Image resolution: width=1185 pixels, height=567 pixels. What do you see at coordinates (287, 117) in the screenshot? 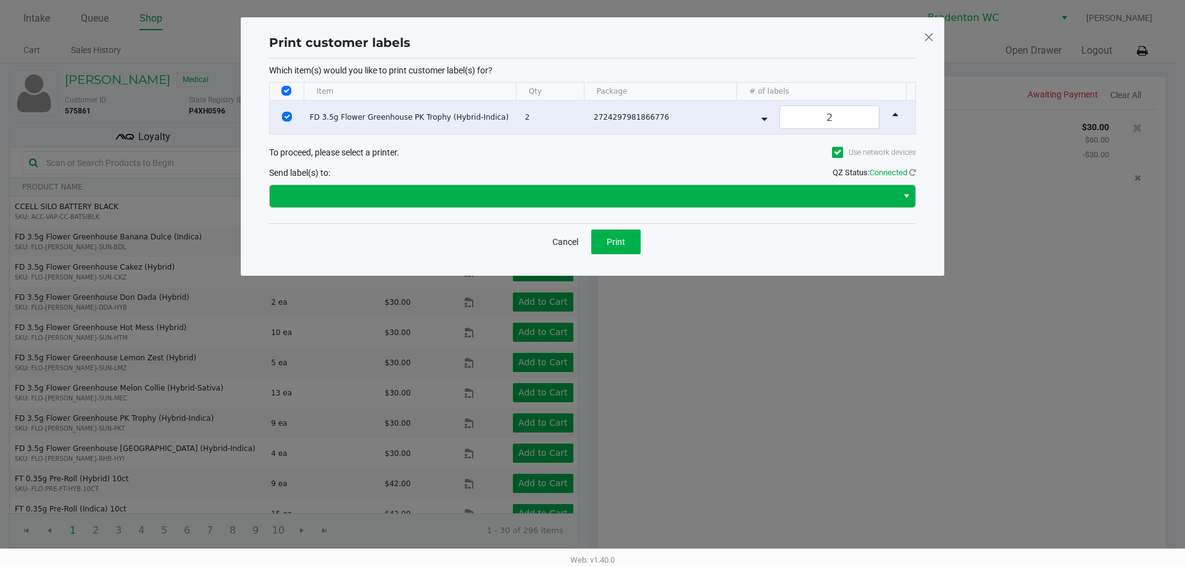
I see `input: Select Row` at bounding box center [287, 117].